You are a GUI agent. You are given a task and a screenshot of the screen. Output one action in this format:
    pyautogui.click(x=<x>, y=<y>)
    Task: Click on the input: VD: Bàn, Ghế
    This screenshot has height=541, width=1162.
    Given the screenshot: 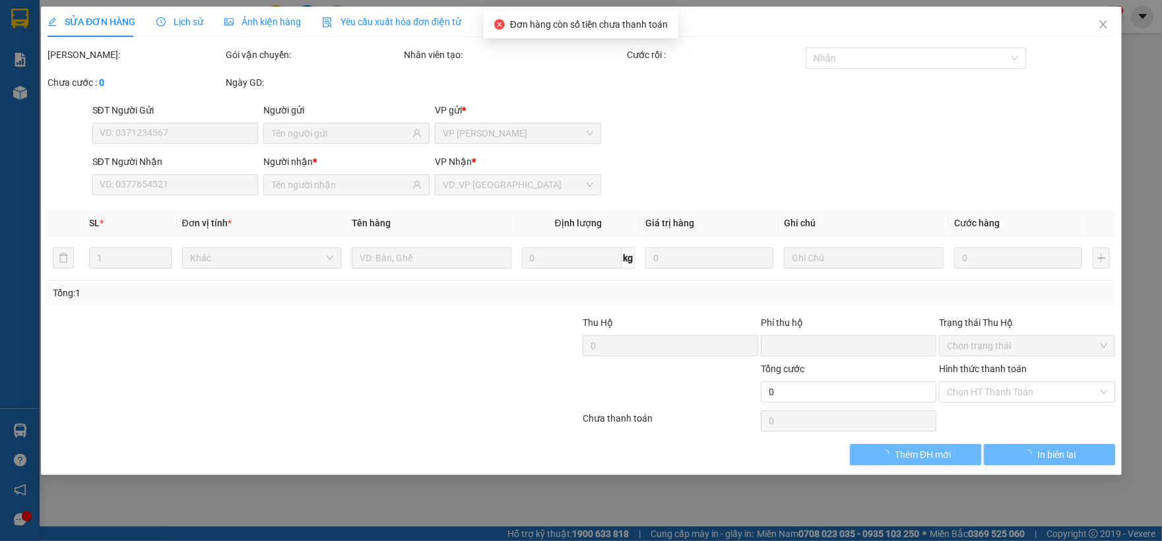 What is the action you would take?
    pyautogui.click(x=431, y=258)
    